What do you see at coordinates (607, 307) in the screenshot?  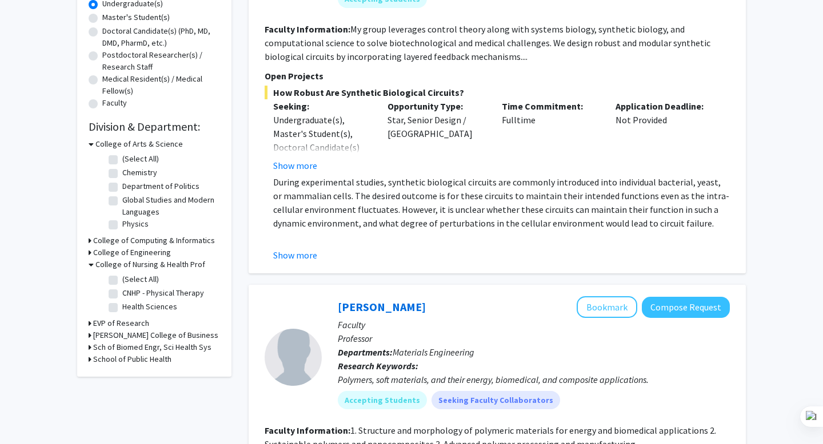 I see `button: Add Christopher Li to Bookmarks` at bounding box center [607, 307].